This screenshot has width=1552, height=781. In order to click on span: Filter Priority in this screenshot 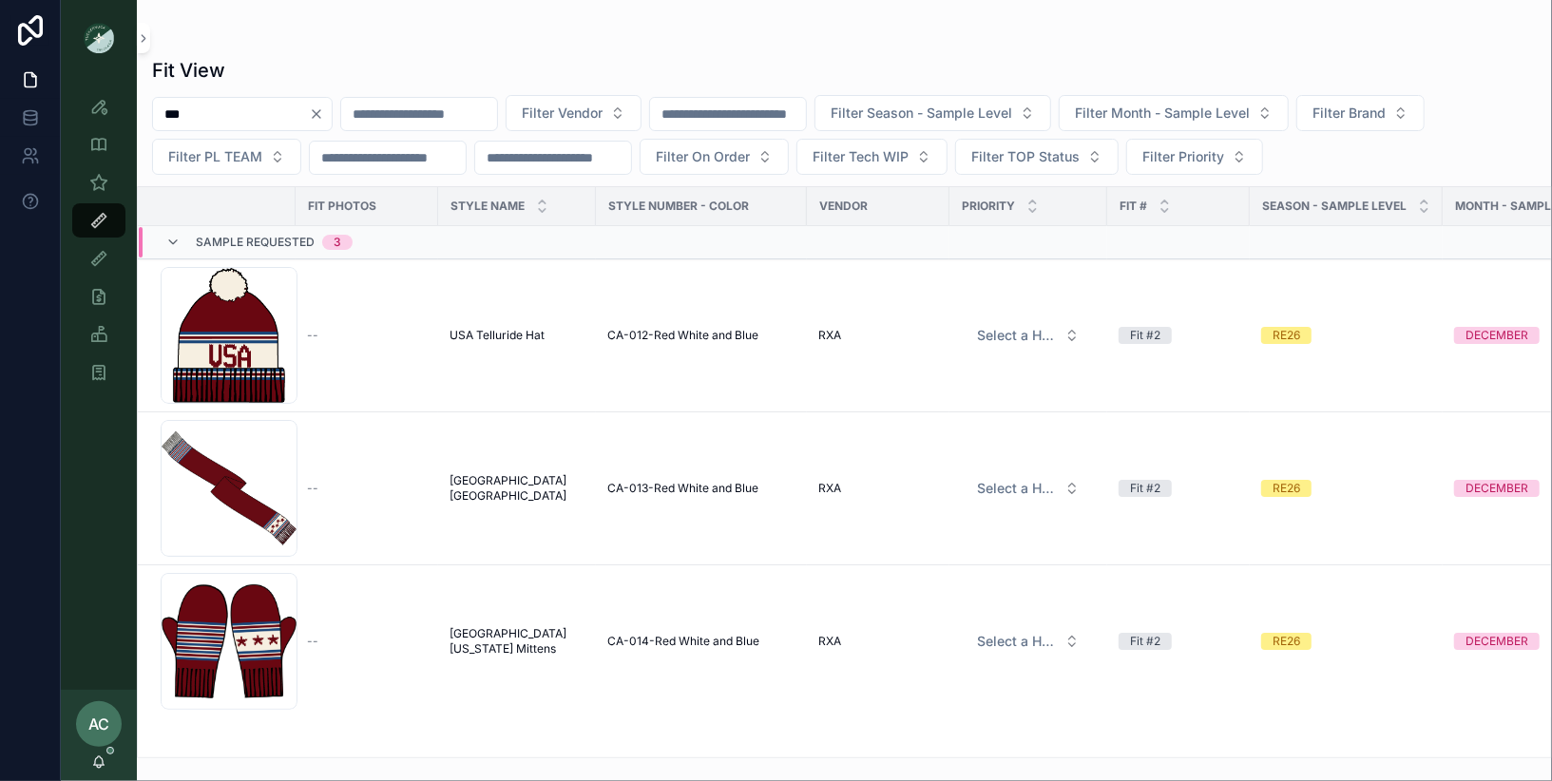, I will do `click(1184, 157)`.